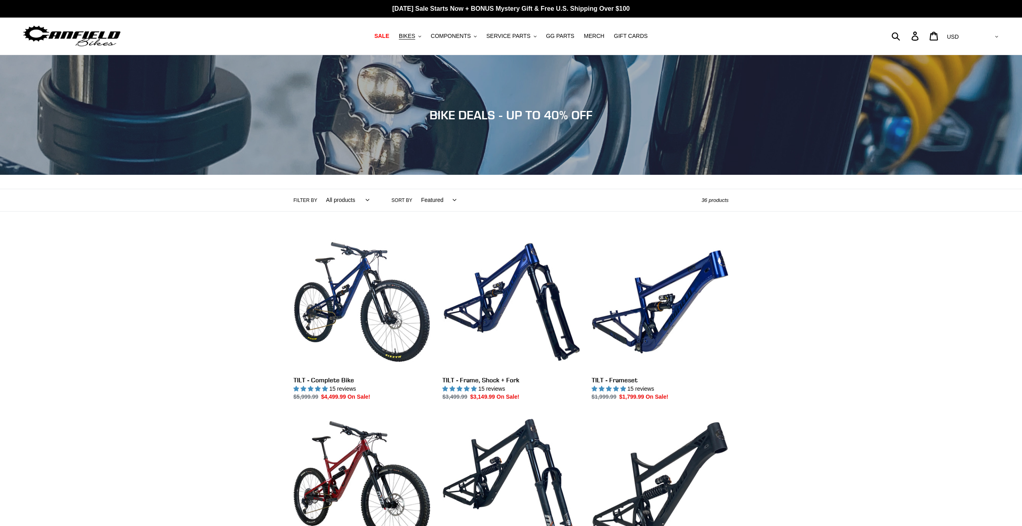 Image resolution: width=1022 pixels, height=526 pixels. Describe the element at coordinates (72, 36) in the screenshot. I see `img: Canfield Bikes` at that location.